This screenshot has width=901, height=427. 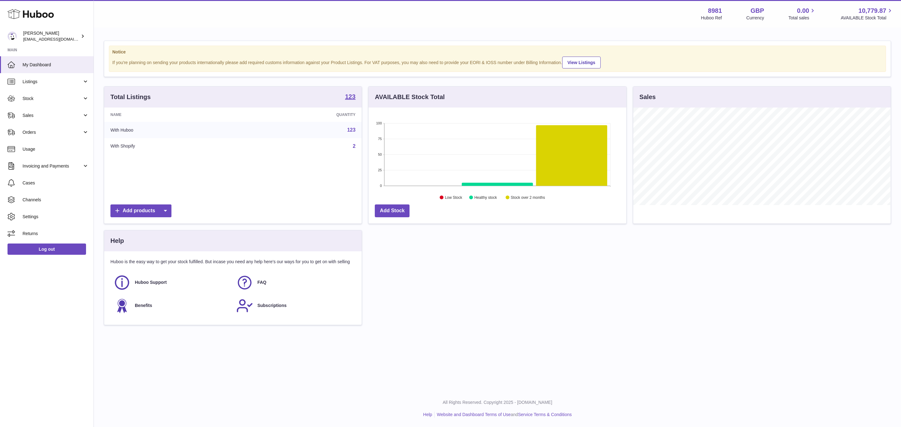 I want to click on span: Huboo Support, so click(x=151, y=283).